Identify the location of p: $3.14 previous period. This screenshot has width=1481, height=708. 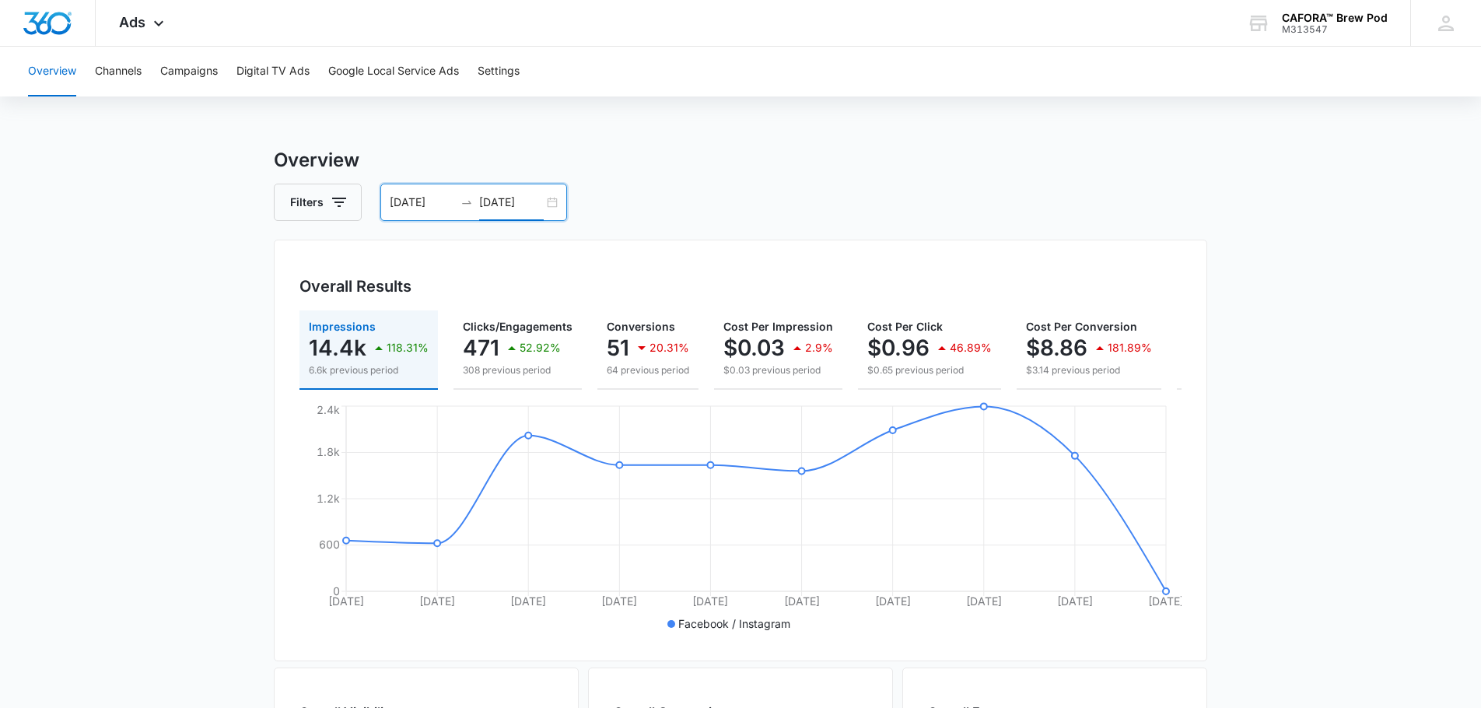
(1089, 370).